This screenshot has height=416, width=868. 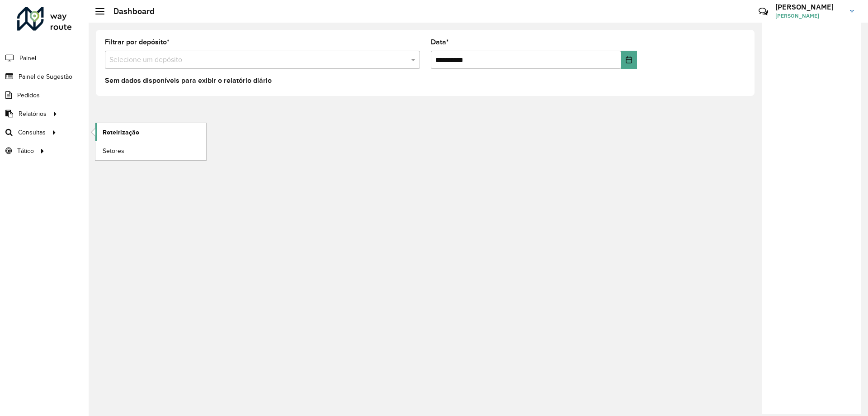 I want to click on span: Tático, so click(x=25, y=151).